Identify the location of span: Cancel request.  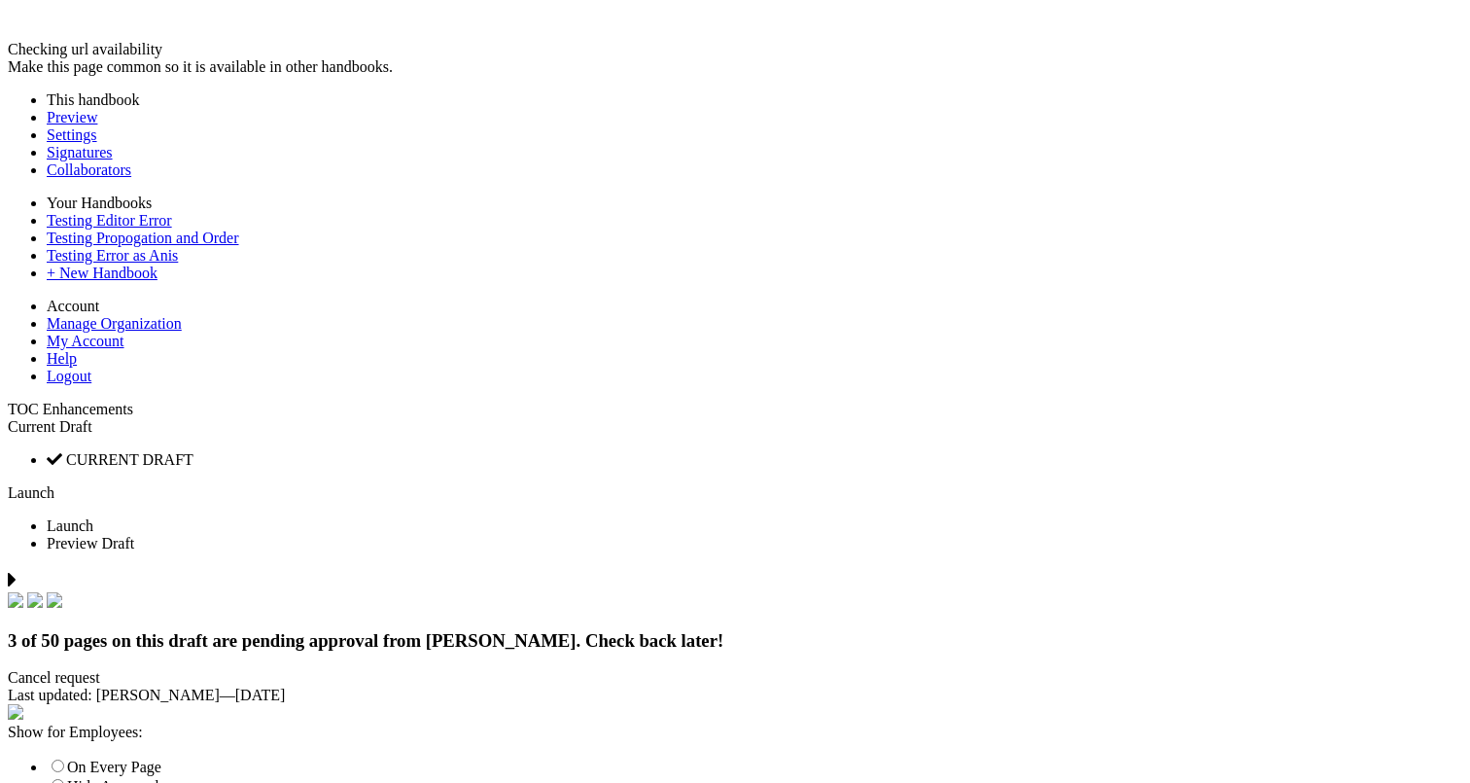
(53, 677).